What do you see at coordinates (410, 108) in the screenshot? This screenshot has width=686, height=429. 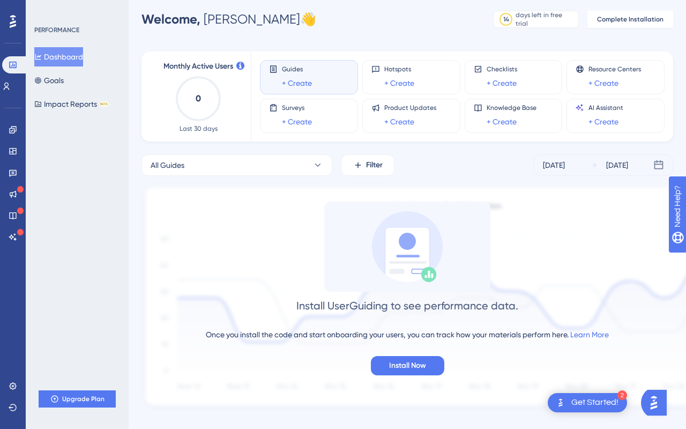 I see `span: Product Updates` at bounding box center [410, 108].